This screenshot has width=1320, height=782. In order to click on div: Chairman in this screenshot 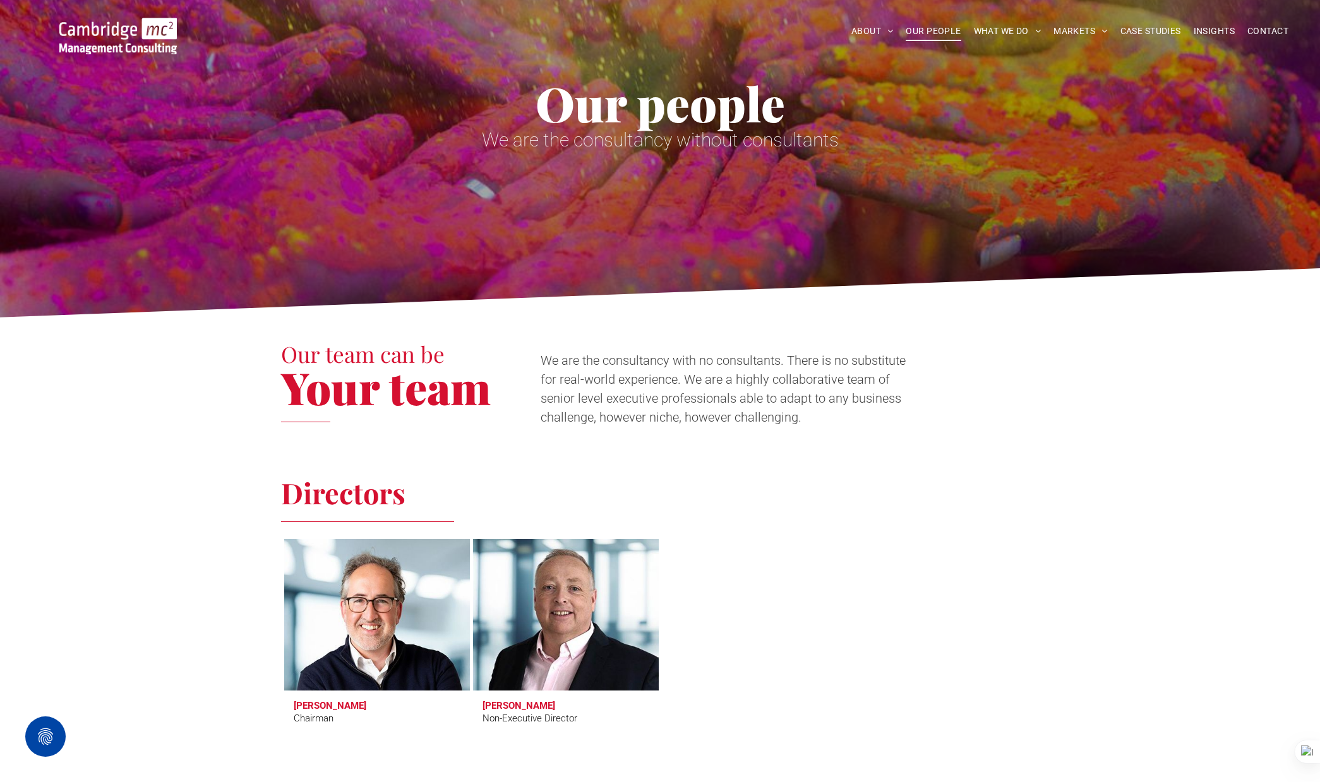, I will do `click(313, 719)`.